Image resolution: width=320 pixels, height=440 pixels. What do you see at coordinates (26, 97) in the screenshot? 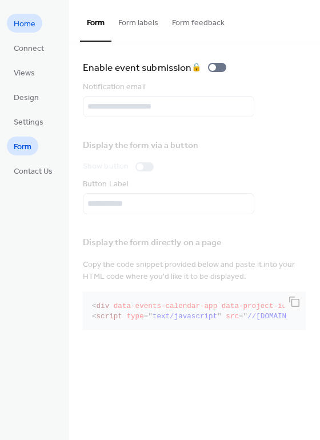
I see `a: Design` at bounding box center [26, 97].